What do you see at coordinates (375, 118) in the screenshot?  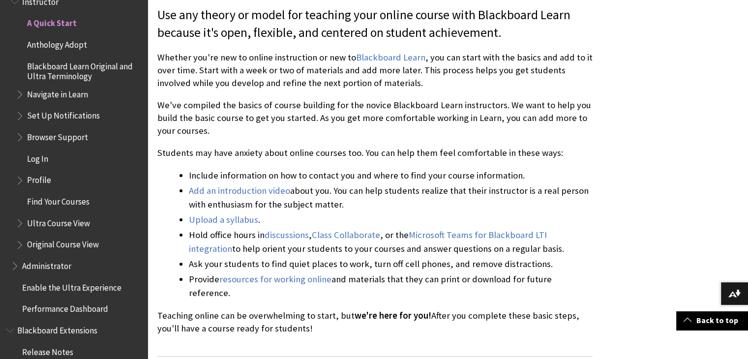 I see `p: We've compiled the basics of course building for the novice Blackboard Learn instructors. We want...` at bounding box center [375, 118].